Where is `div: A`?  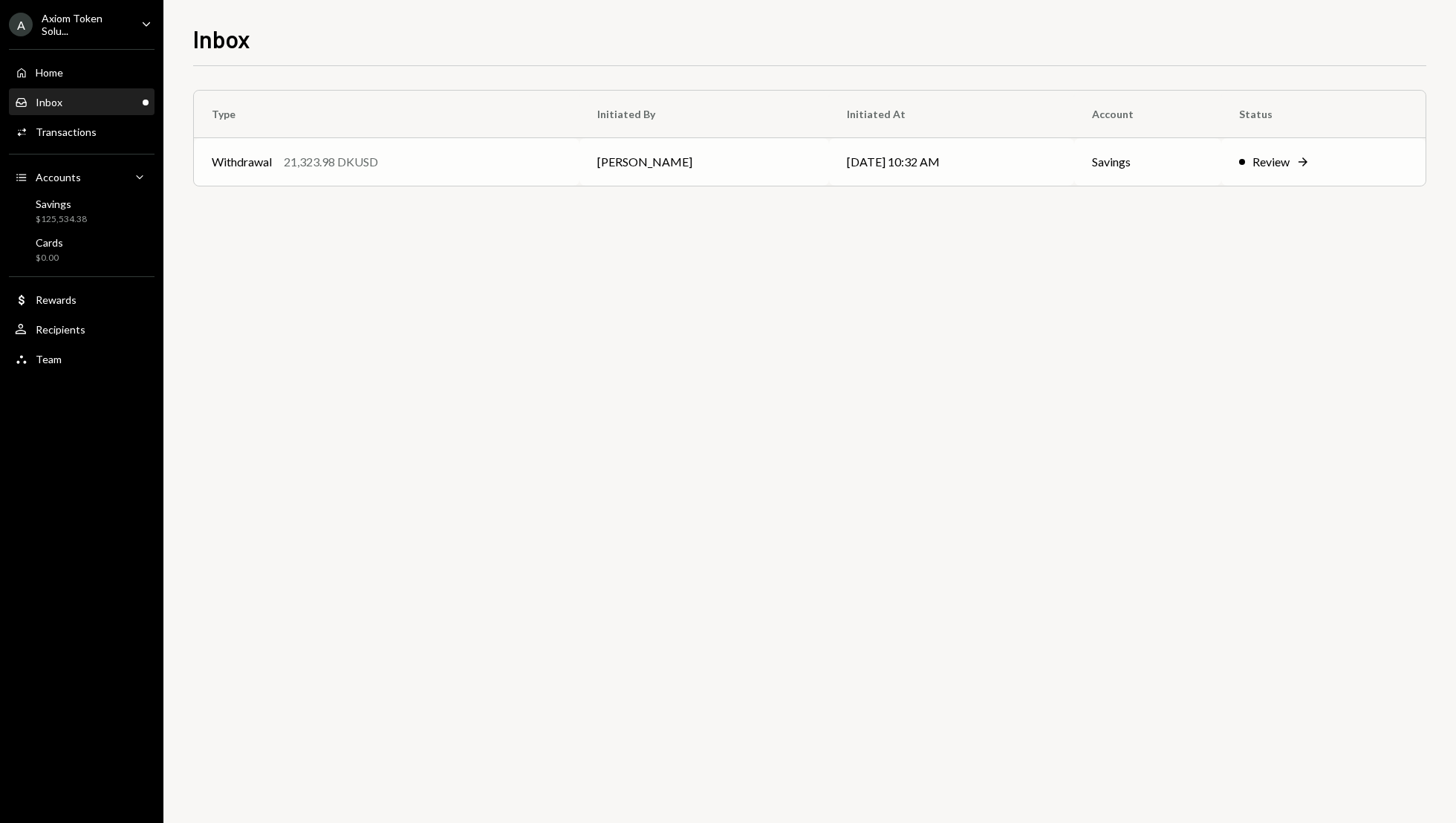 div: A is located at coordinates (21, 25).